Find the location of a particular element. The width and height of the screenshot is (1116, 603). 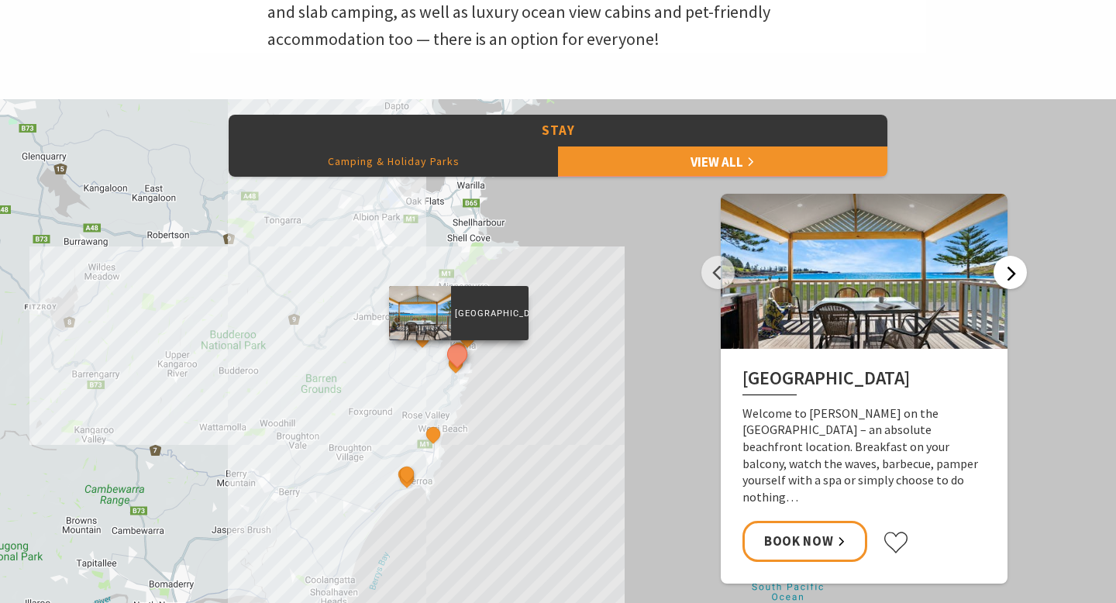

button: See detail about Werri Beach Holiday Park is located at coordinates (433, 434).